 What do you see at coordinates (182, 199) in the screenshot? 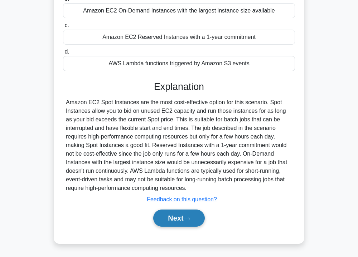
I see `u: Feedback on this question?` at bounding box center [182, 199].